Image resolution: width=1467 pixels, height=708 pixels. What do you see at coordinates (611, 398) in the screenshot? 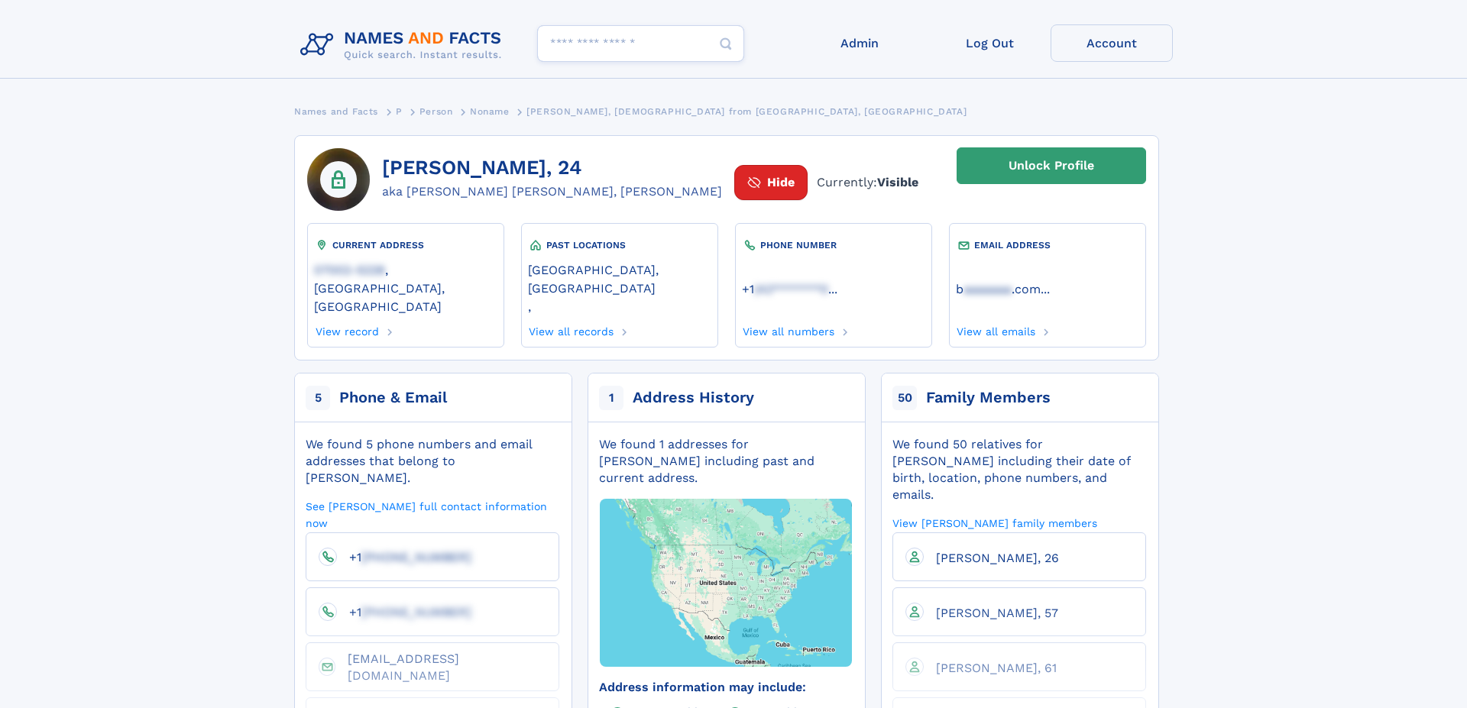
I see `span: 1` at bounding box center [611, 398].